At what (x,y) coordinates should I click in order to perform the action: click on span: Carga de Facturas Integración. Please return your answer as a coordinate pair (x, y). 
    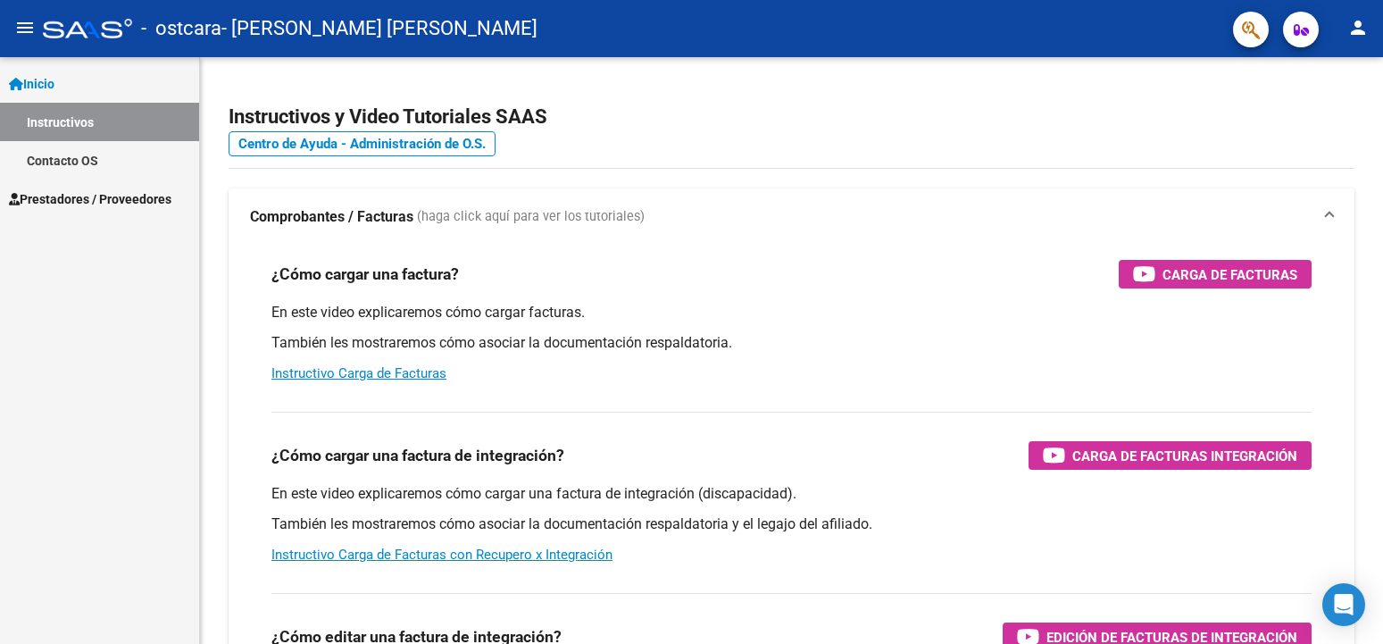
    Looking at the image, I should click on (1185, 455).